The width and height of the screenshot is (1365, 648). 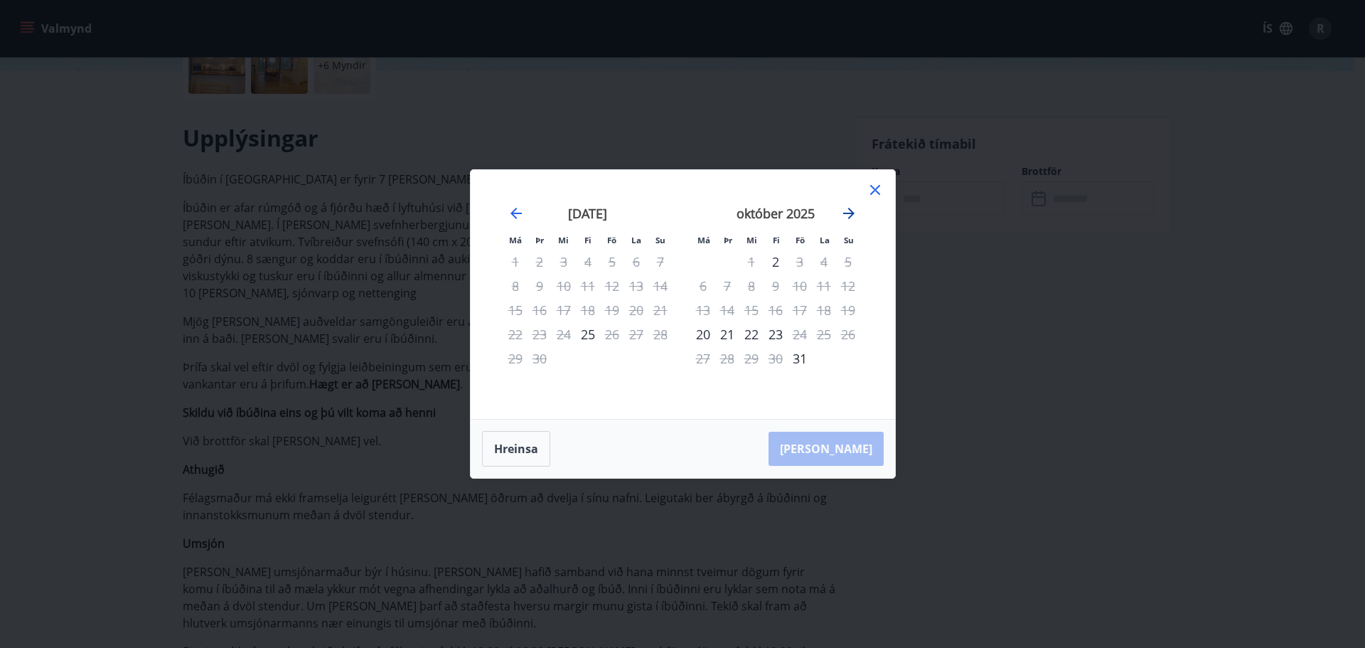 What do you see at coordinates (727, 334) in the screenshot?
I see `td: Choose þriðjudagur, 21. október 2025 as your check-in date. It’s available.` at bounding box center [727, 334].